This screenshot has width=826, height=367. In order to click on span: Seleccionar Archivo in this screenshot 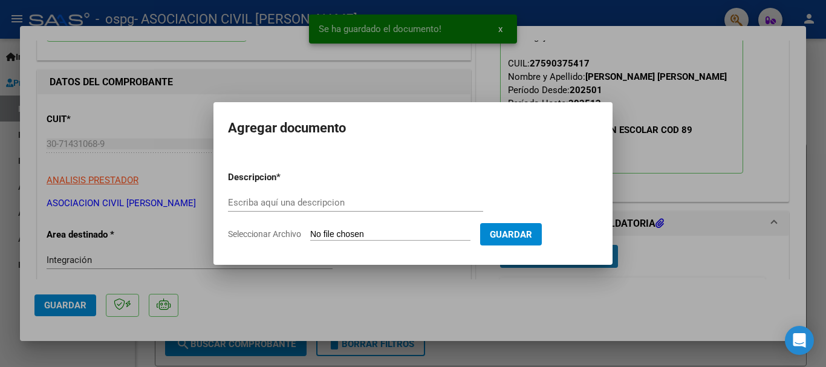, I will do `click(264, 234)`.